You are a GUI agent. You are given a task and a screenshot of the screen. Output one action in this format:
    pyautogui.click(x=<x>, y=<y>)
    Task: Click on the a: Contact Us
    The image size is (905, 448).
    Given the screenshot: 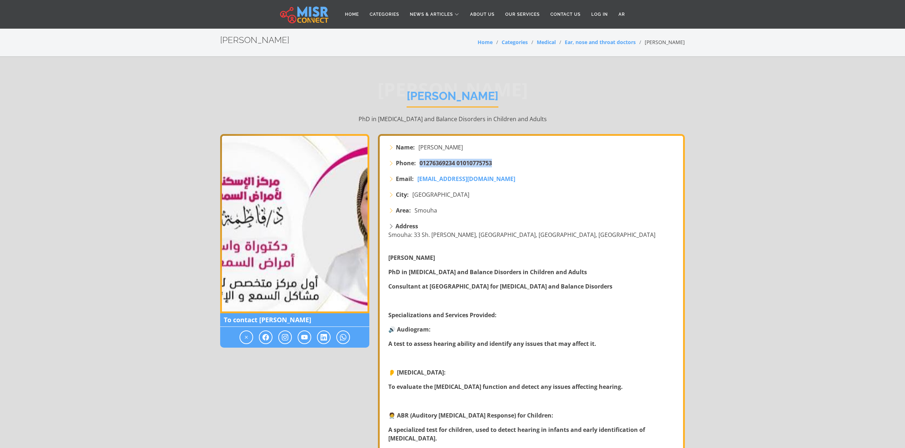 What is the action you would take?
    pyautogui.click(x=565, y=14)
    